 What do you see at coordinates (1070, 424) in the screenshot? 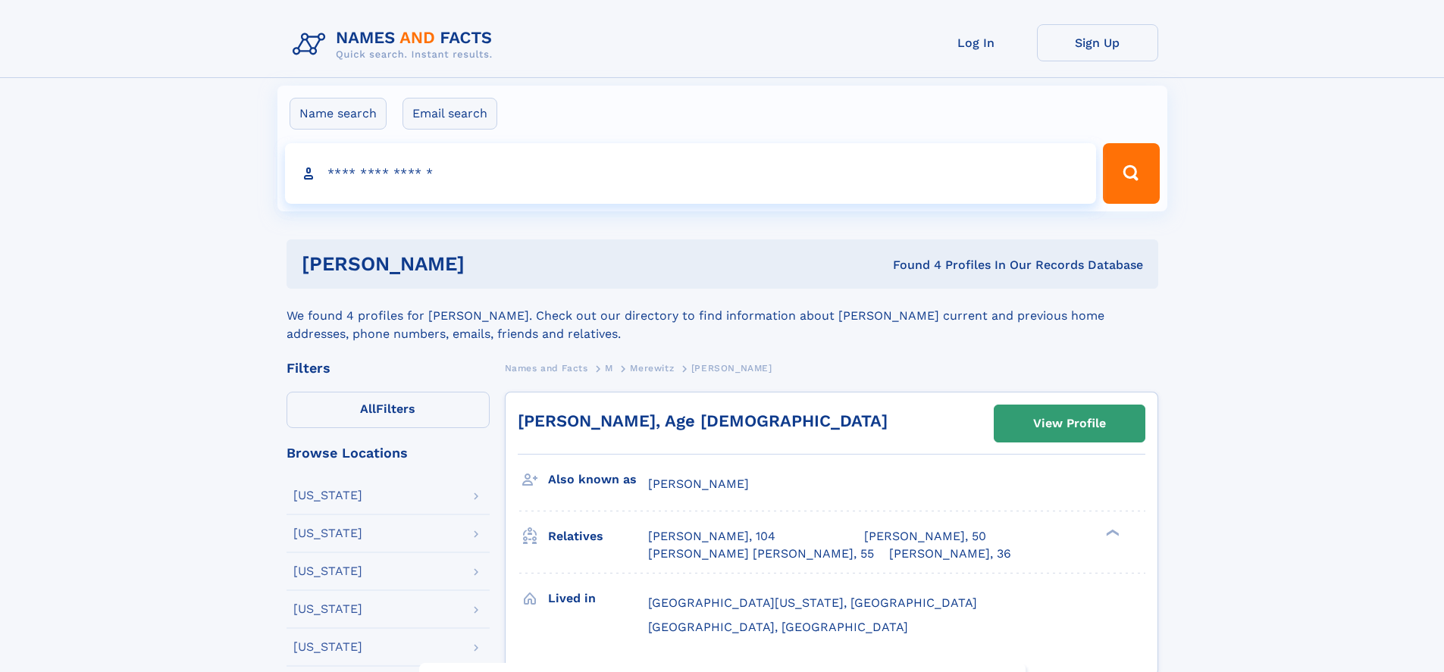
I see `a: View Profile` at bounding box center [1070, 424].